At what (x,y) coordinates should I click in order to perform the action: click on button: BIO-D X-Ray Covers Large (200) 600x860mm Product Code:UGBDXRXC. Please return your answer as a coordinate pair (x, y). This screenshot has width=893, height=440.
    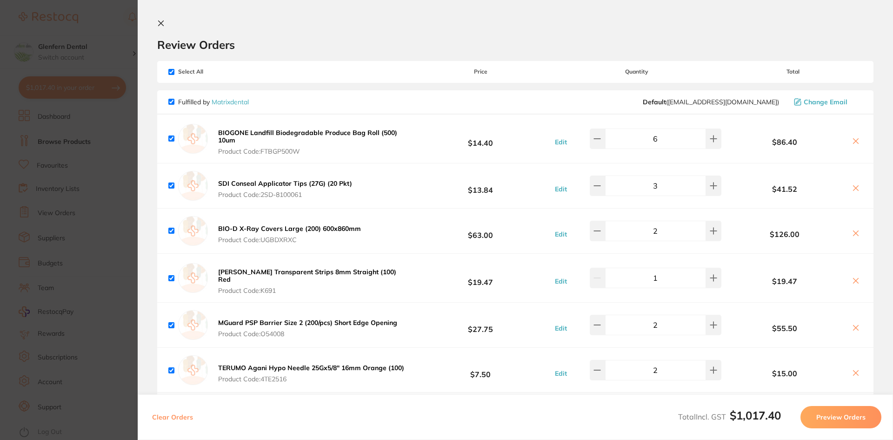
    Looking at the image, I should click on (289, 234).